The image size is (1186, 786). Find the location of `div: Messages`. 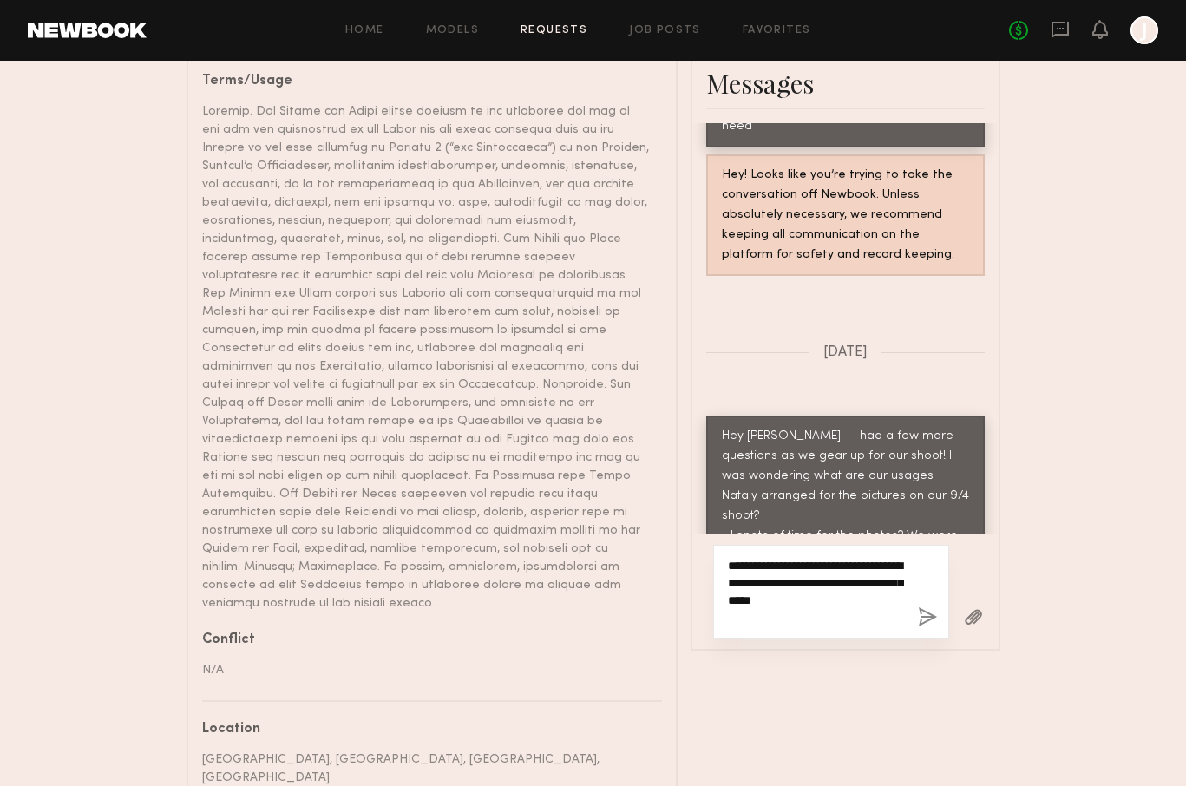

div: Messages is located at coordinates (845, 83).